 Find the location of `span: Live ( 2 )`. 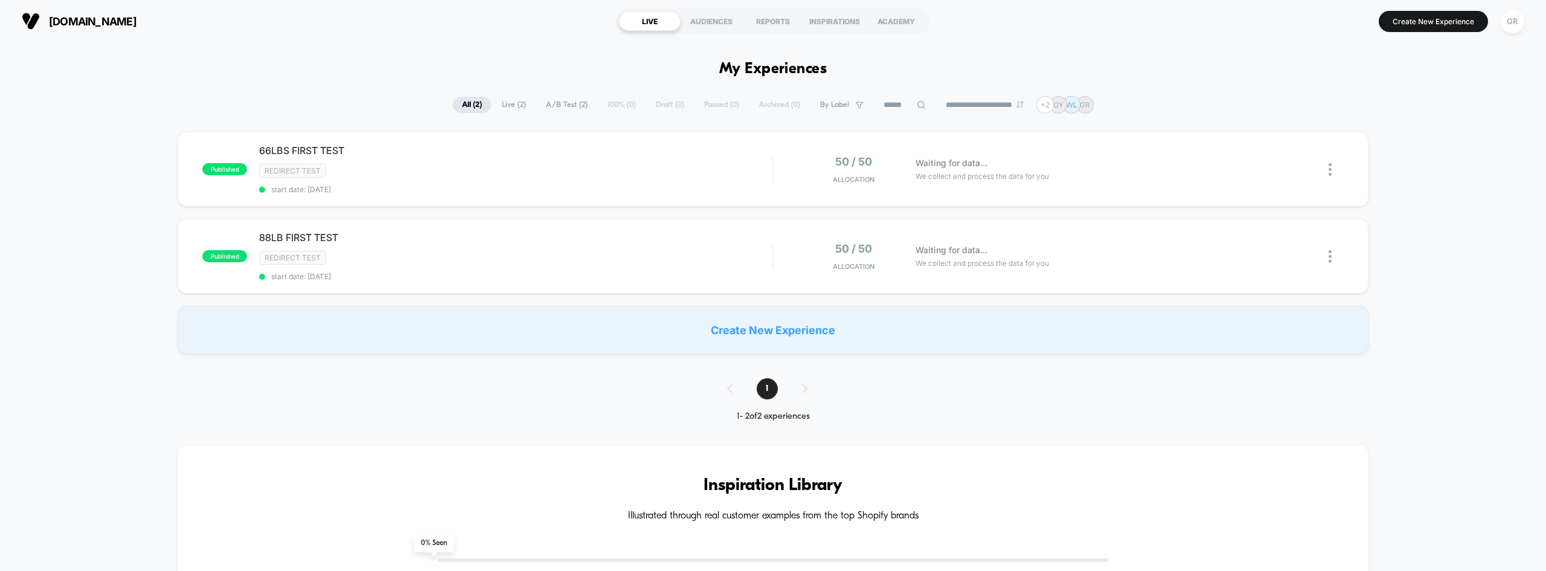

span: Live ( 2 ) is located at coordinates (514, 104).